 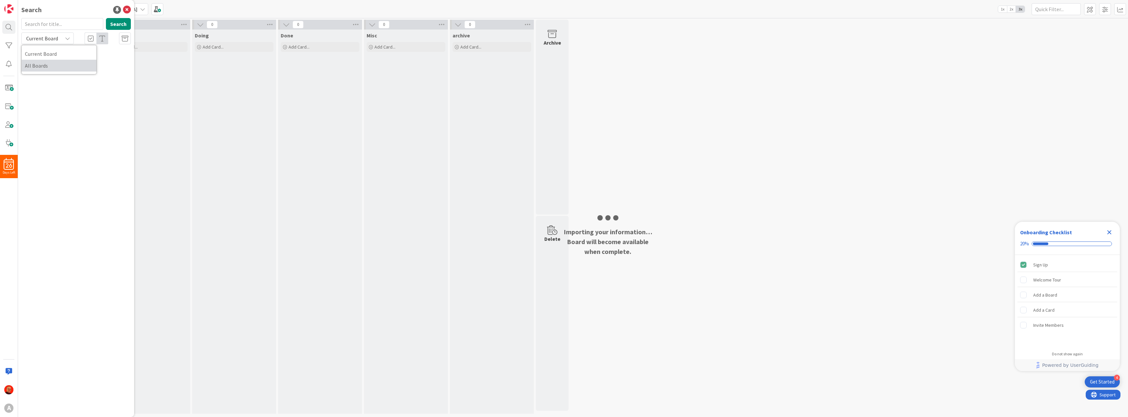 What do you see at coordinates (1068, 365) in the screenshot?
I see `a: Powered by UserGuiding` at bounding box center [1068, 365].